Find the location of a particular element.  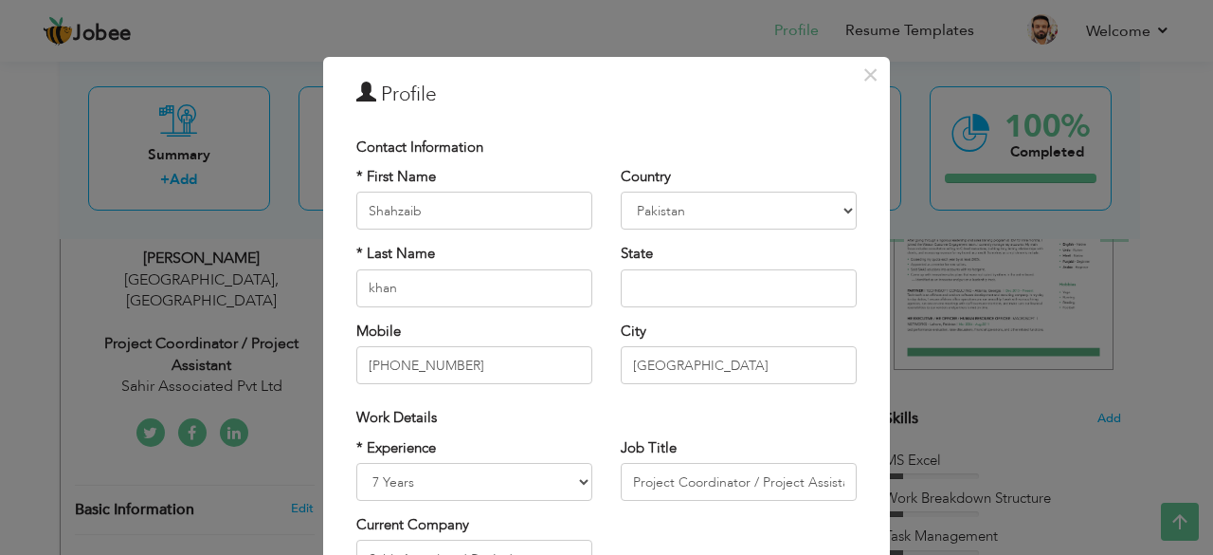

label: Country is located at coordinates (646, 176).